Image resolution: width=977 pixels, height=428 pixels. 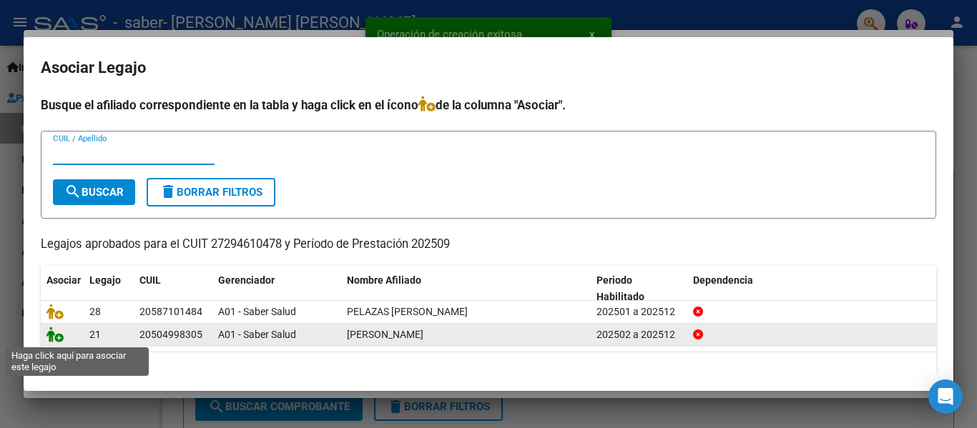 I want to click on h4: Busque el afiliado correspondiente en la tabla y haga click en el ícono de la columna "Asociar"., so click(x=489, y=105).